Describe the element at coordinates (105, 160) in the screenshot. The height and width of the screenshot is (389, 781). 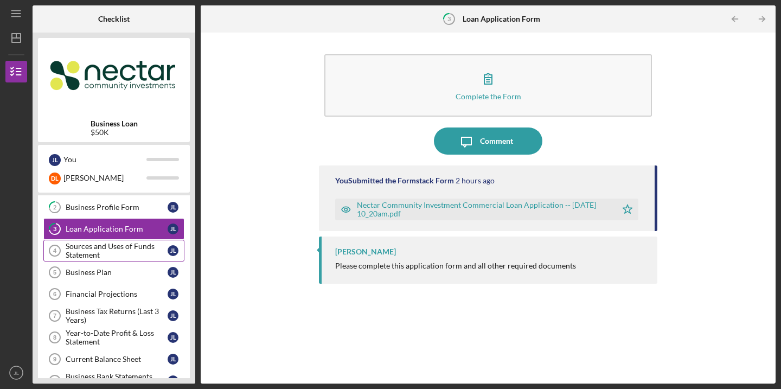
I see `div: You` at that location.